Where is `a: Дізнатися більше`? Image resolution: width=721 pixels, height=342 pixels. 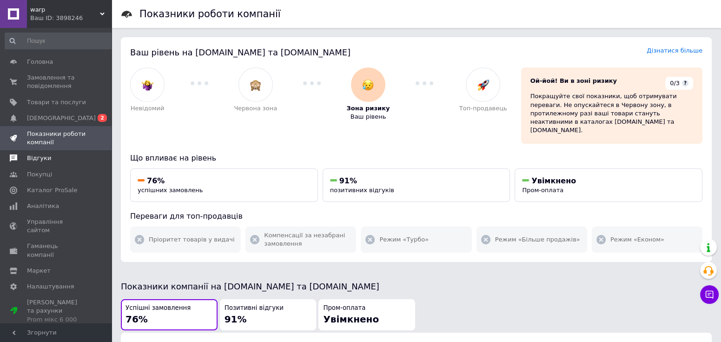
a: Дізнатися більше is located at coordinates (675, 50).